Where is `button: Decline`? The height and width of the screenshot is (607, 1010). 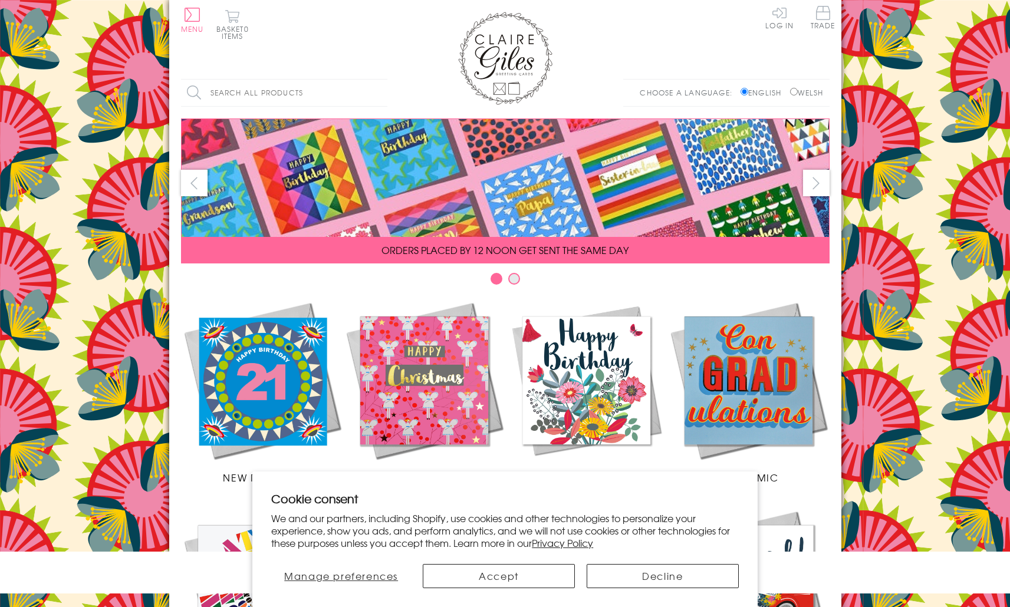 button: Decline is located at coordinates (663, 576).